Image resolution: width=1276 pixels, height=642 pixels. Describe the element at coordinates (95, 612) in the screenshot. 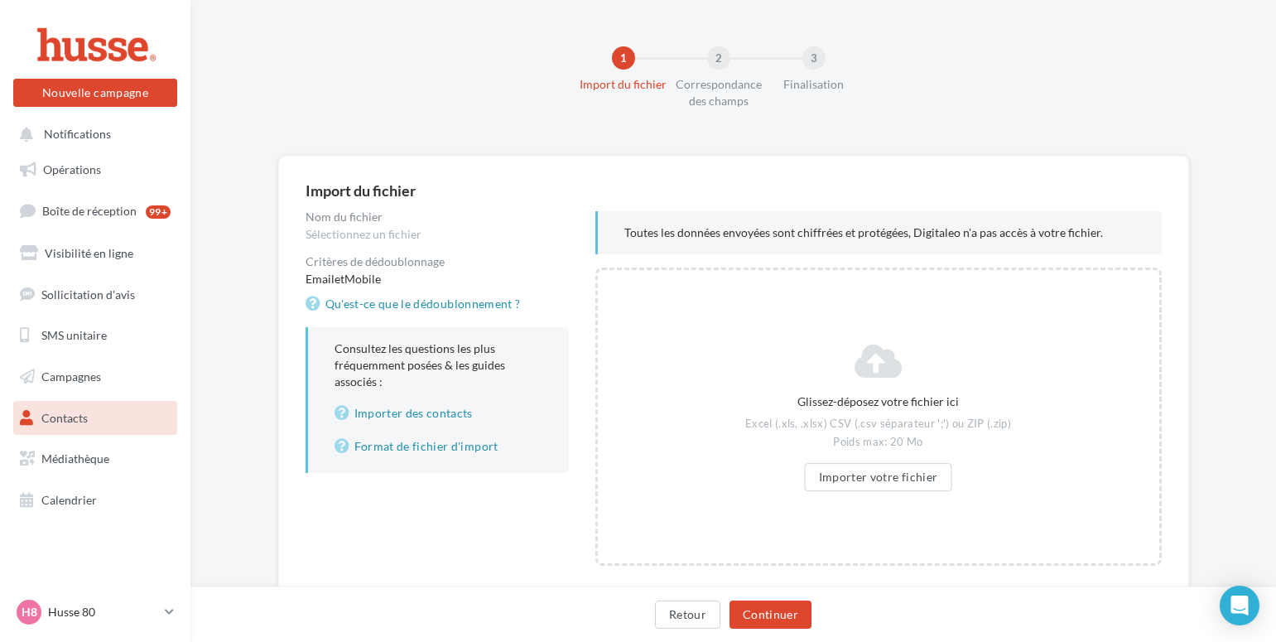

I see `a: H8 Husse 80` at that location.